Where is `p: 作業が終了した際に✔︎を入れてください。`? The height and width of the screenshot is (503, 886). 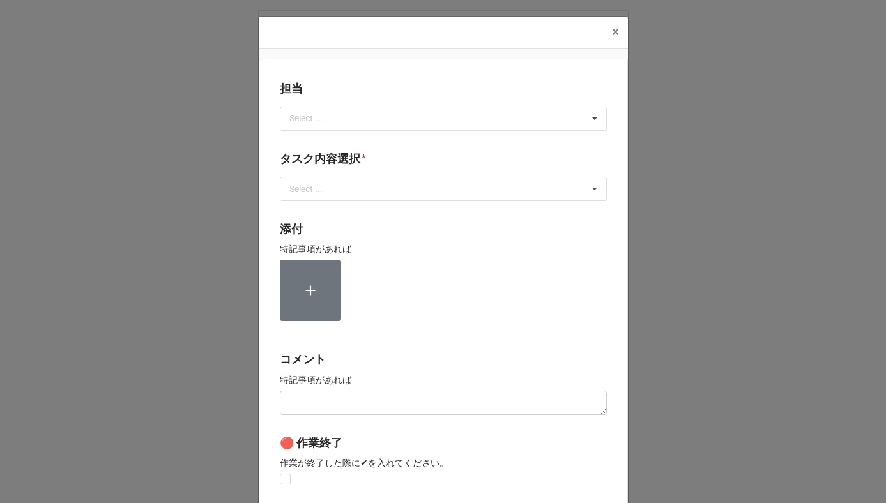
p: 作業が終了した際に✔︎を入れてください。 is located at coordinates (443, 463).